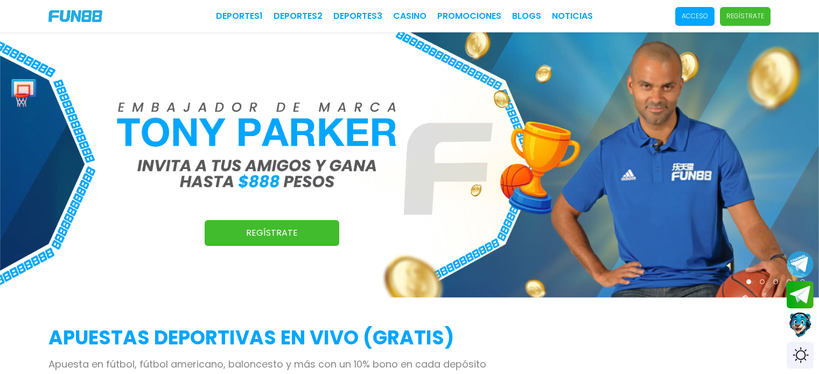 This screenshot has width=819, height=374. I want to click on a: Promociones, so click(469, 16).